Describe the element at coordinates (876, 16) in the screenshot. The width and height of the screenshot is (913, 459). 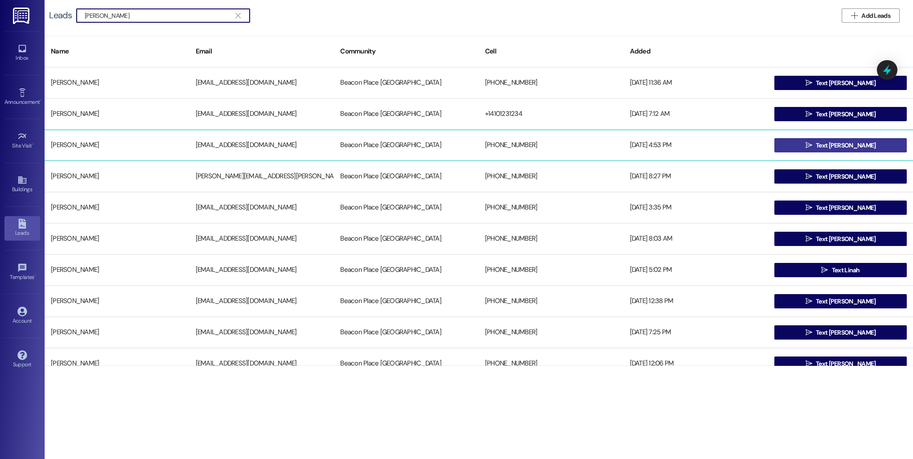
I see `span: Add Leads` at that location.